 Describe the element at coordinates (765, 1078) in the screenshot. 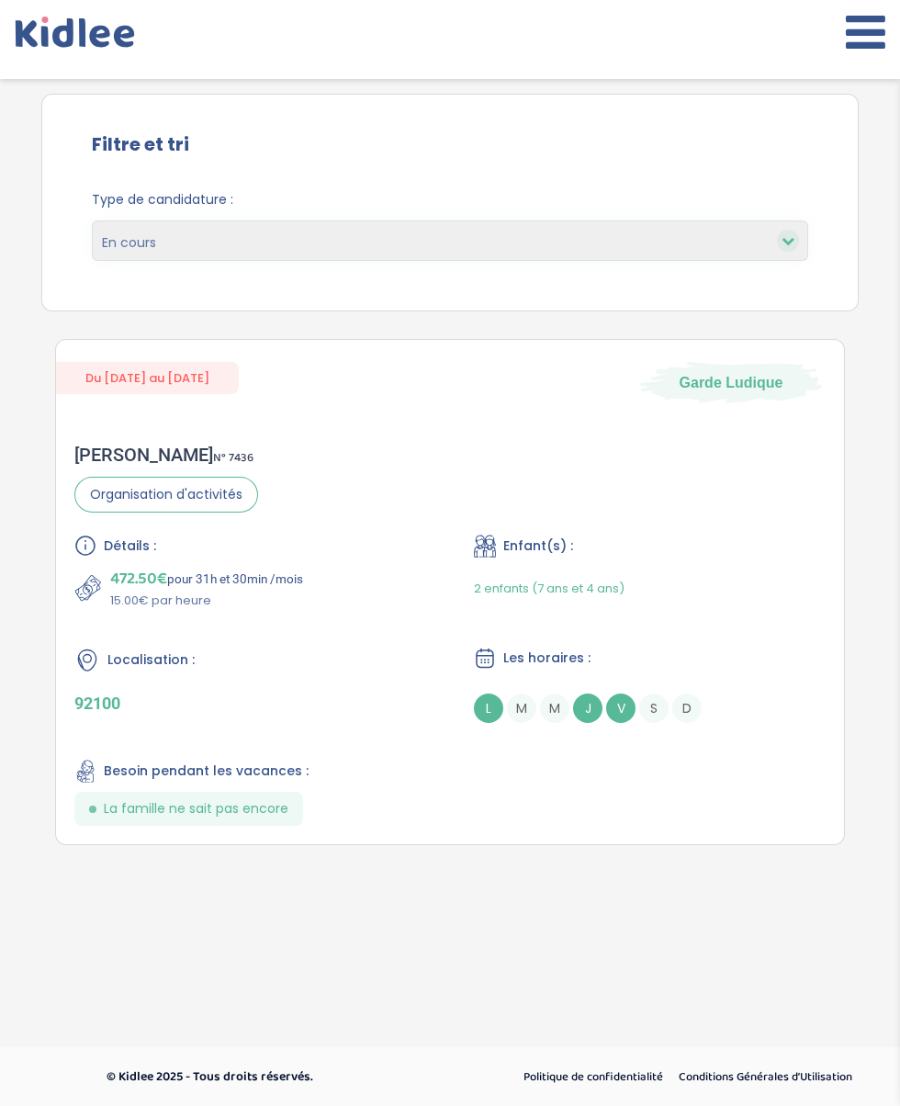

I see `a: Conditions Générales d’Utilisation` at that location.